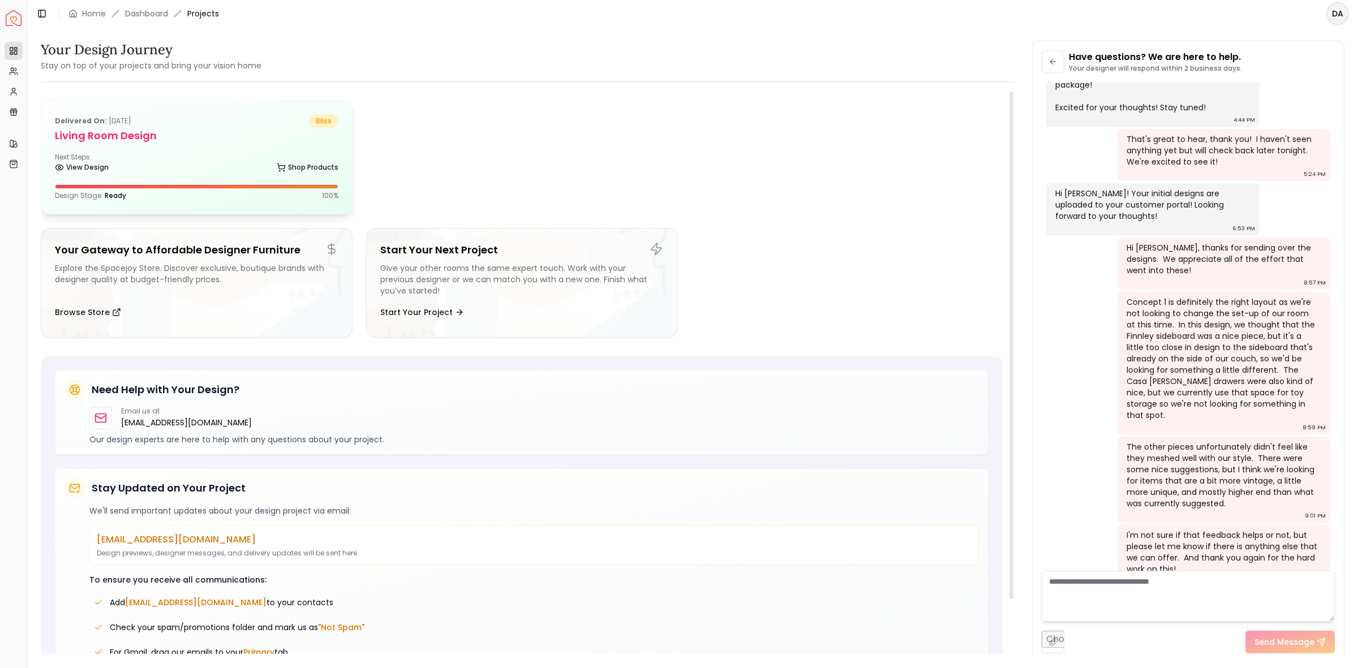 The height and width of the screenshot is (668, 1358). Describe the element at coordinates (330, 196) in the screenshot. I see `p: 100 %` at that location.